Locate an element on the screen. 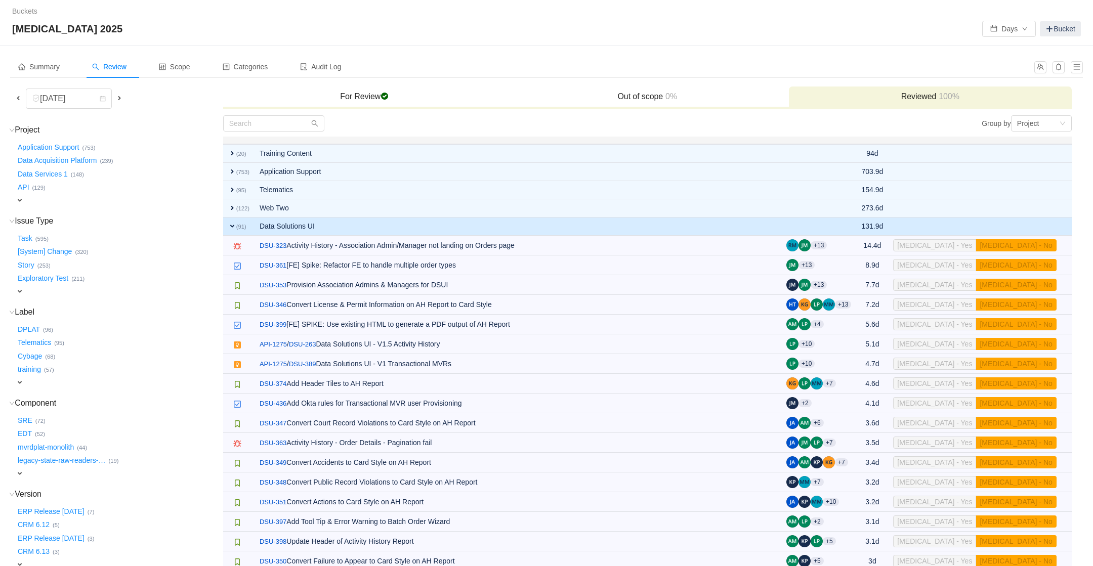  h3: Label is located at coordinates (119, 312).